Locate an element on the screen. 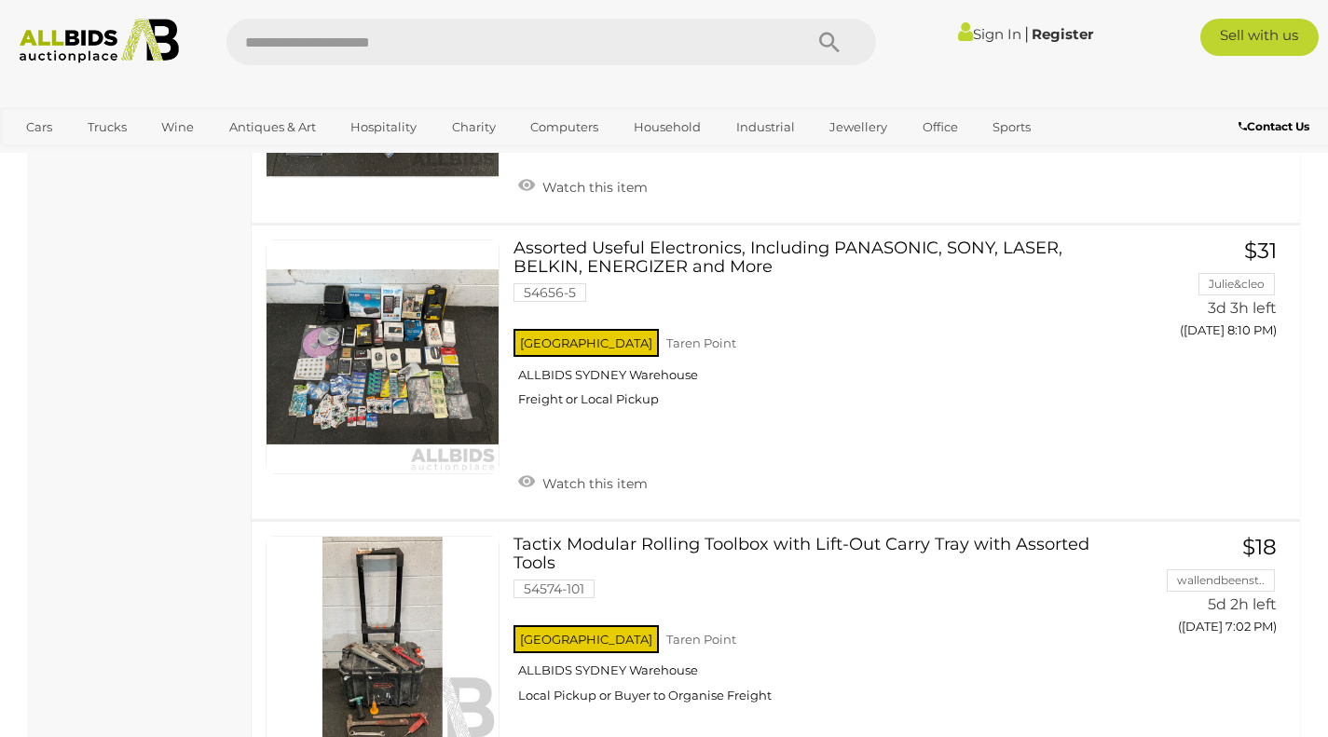 The width and height of the screenshot is (1328, 737). a: Household is located at coordinates (667, 127).